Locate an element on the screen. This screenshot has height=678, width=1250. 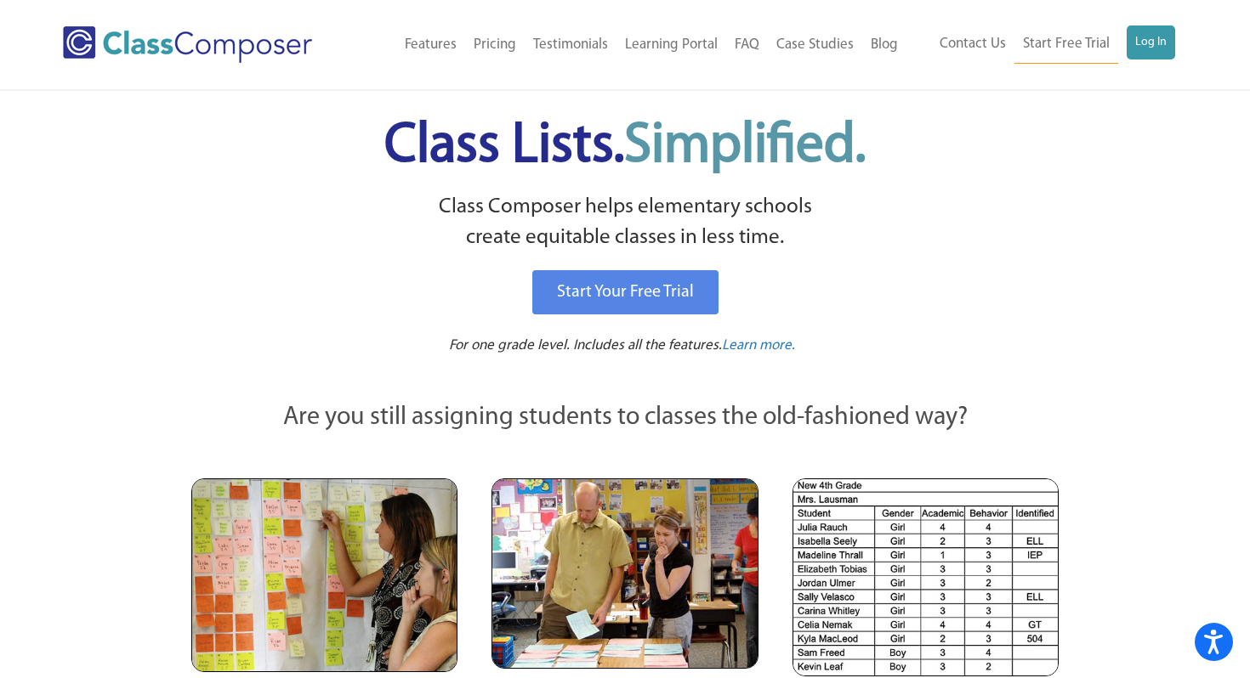
a: Log In is located at coordinates (1150, 43).